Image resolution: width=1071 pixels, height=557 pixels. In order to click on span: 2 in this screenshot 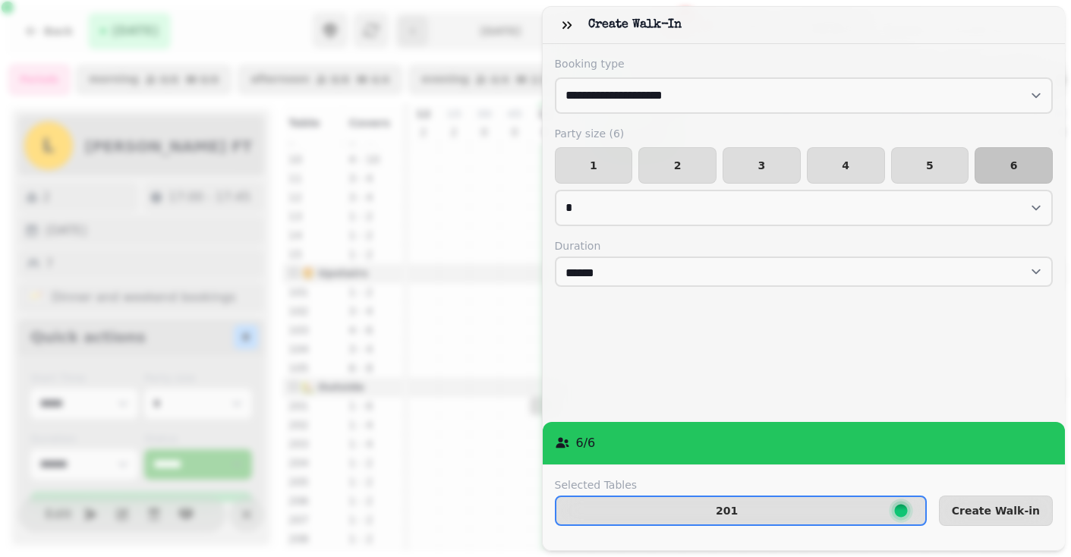, I will do `click(677, 166)`.